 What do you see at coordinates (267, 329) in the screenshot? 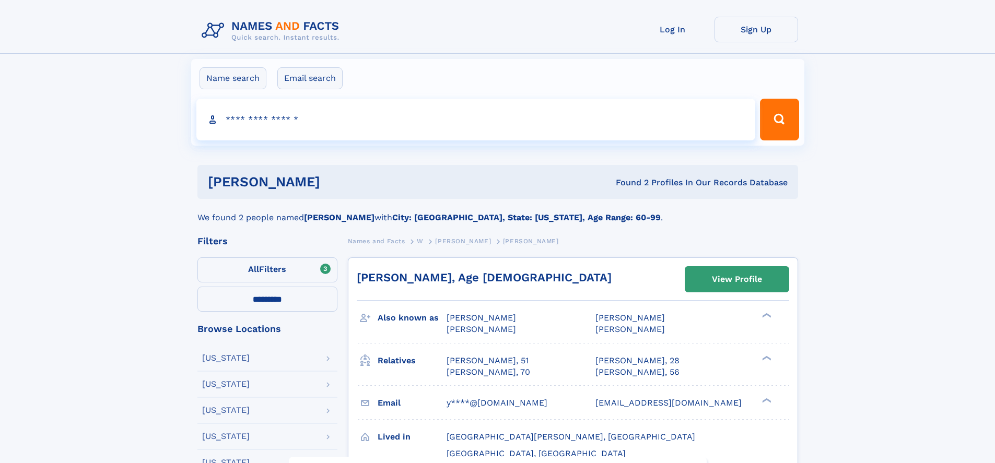
I see `div: Browse Locations` at bounding box center [267, 329].